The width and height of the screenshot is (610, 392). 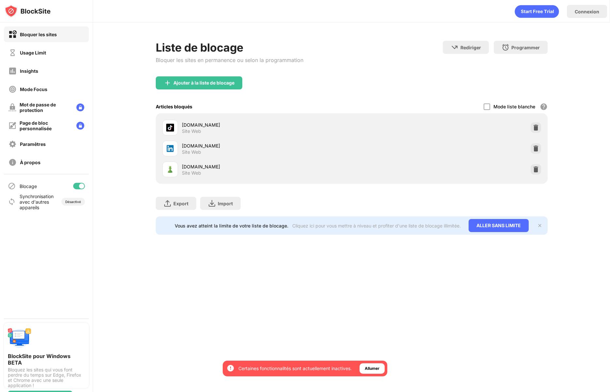 What do you see at coordinates (525, 47) in the screenshot?
I see `div: Programmer` at bounding box center [525, 47].